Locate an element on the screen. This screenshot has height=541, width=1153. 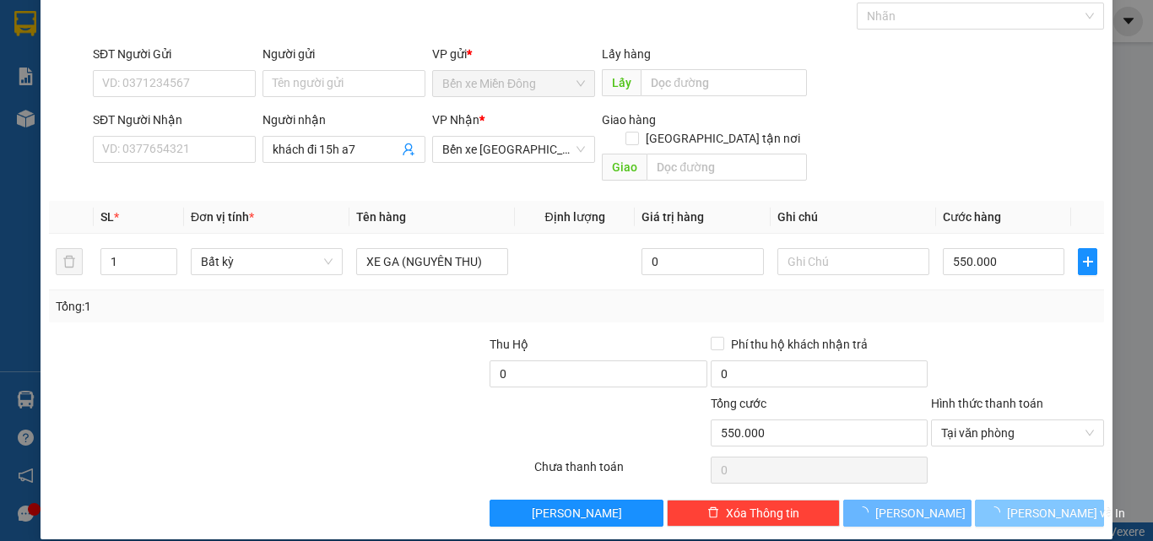
span: Cước hàng is located at coordinates (971, 217).